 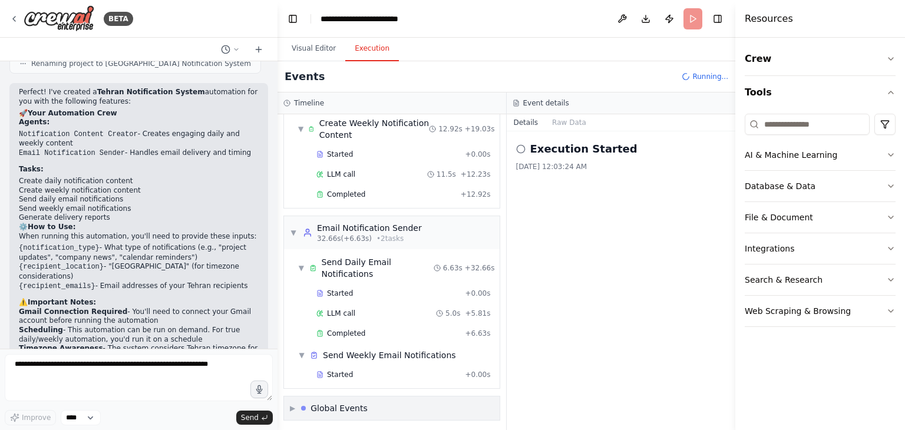 What do you see at coordinates (450, 129) in the screenshot?
I see `span: 12.92s` at bounding box center [450, 129].